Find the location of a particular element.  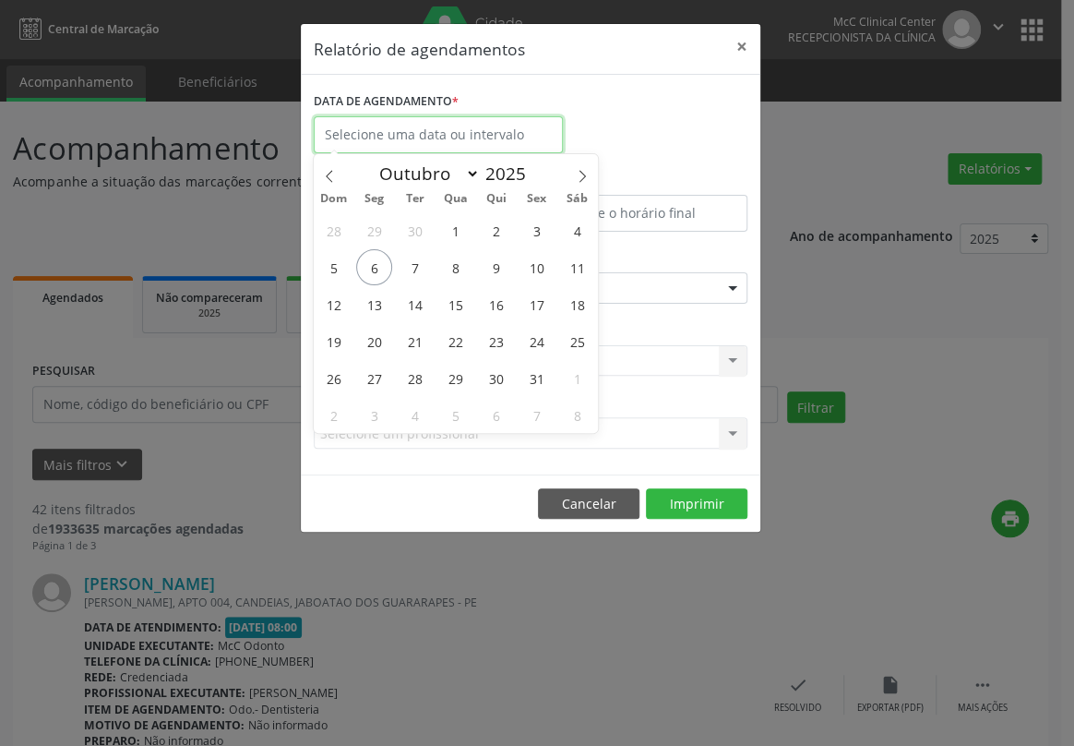

span: Outubro 9, 2025 is located at coordinates (495, 267).